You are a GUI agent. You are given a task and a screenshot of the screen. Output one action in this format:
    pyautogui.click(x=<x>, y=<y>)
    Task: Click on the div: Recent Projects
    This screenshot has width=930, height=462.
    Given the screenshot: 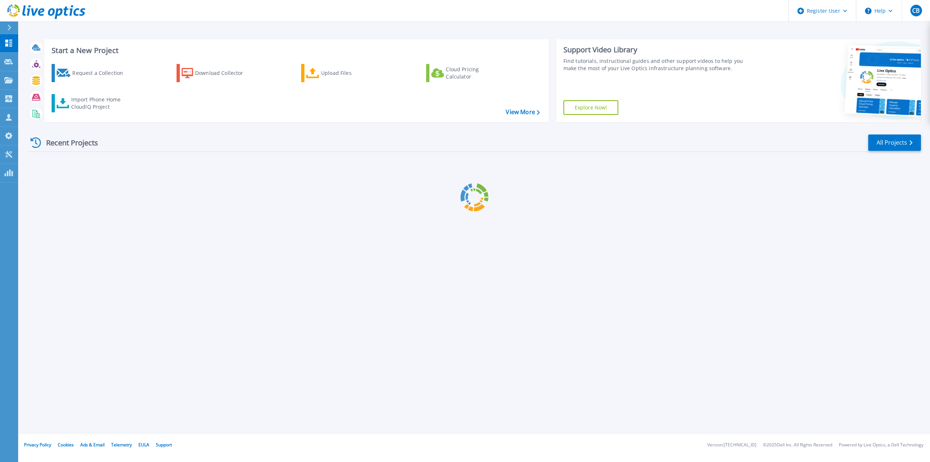 What is the action you would take?
    pyautogui.click(x=68, y=142)
    